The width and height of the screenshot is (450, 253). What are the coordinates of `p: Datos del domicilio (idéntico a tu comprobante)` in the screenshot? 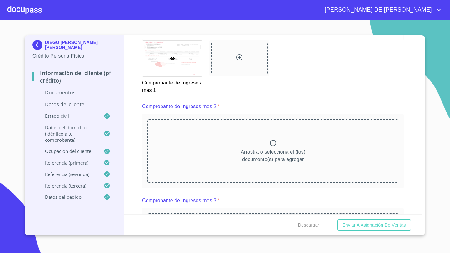 It's located at (68, 134).